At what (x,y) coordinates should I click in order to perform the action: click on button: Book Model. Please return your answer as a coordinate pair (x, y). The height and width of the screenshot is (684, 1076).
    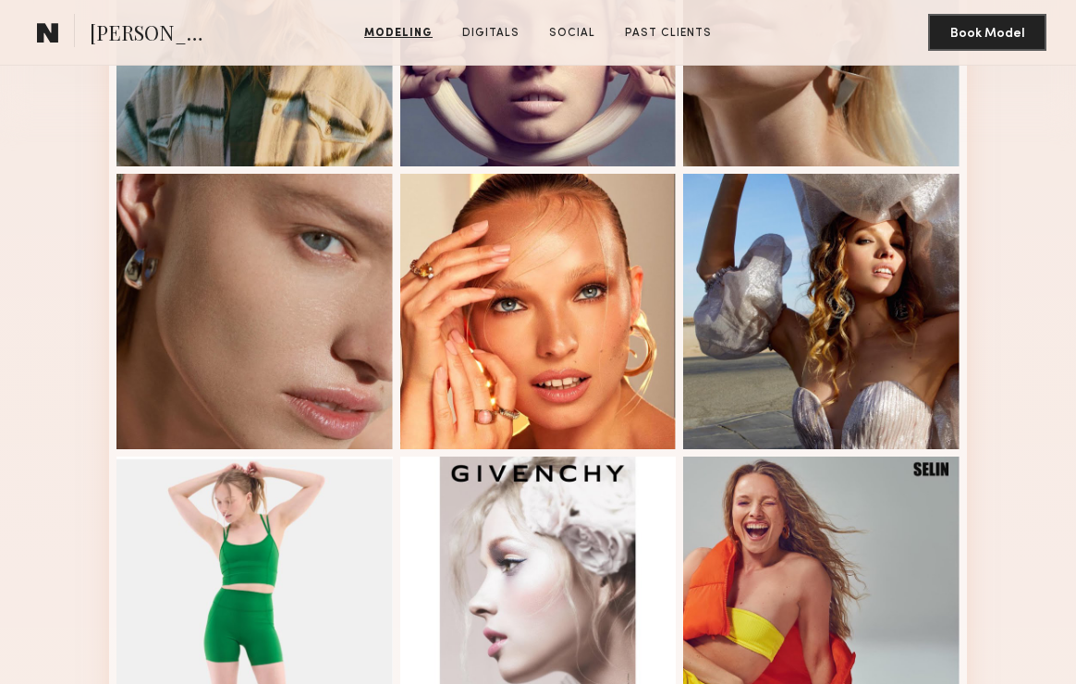
    Looking at the image, I should click on (987, 32).